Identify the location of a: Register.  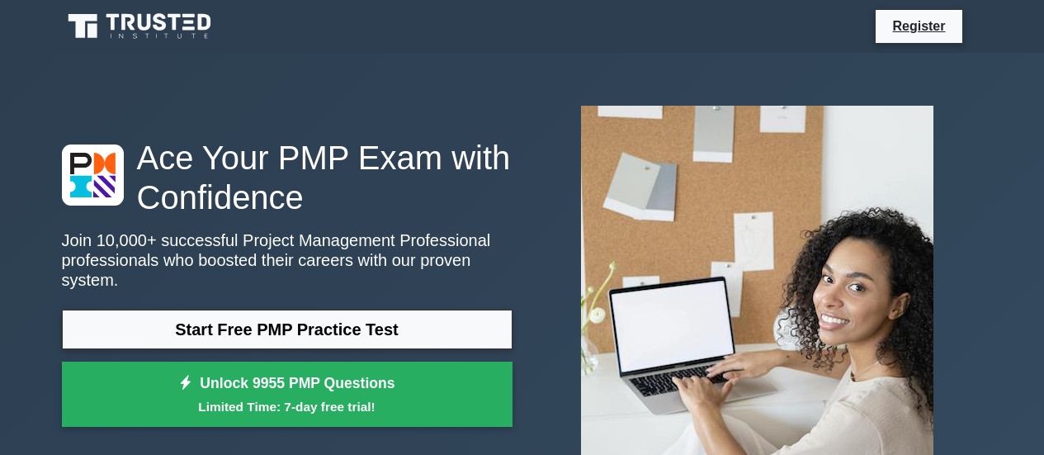
(919, 26).